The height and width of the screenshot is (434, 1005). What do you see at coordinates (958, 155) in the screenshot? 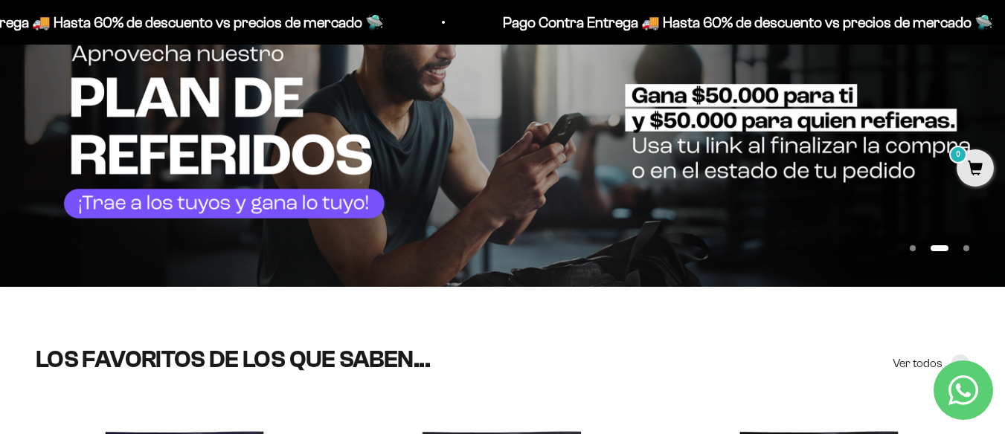
I see `mark: 0` at bounding box center [958, 155].